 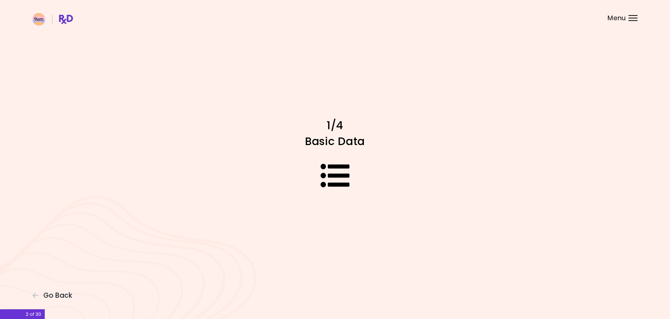 What do you see at coordinates (54, 296) in the screenshot?
I see `button: Go Back` at bounding box center [54, 296].